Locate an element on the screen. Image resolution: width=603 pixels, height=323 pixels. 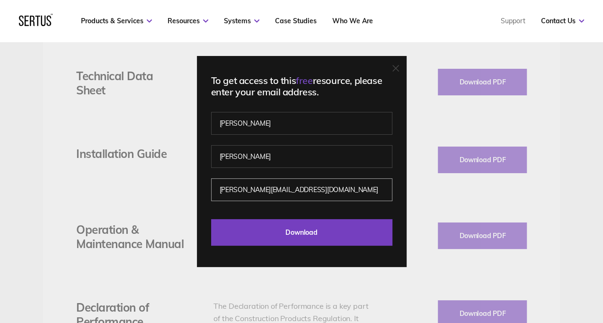
span: free is located at coordinates (304, 80).